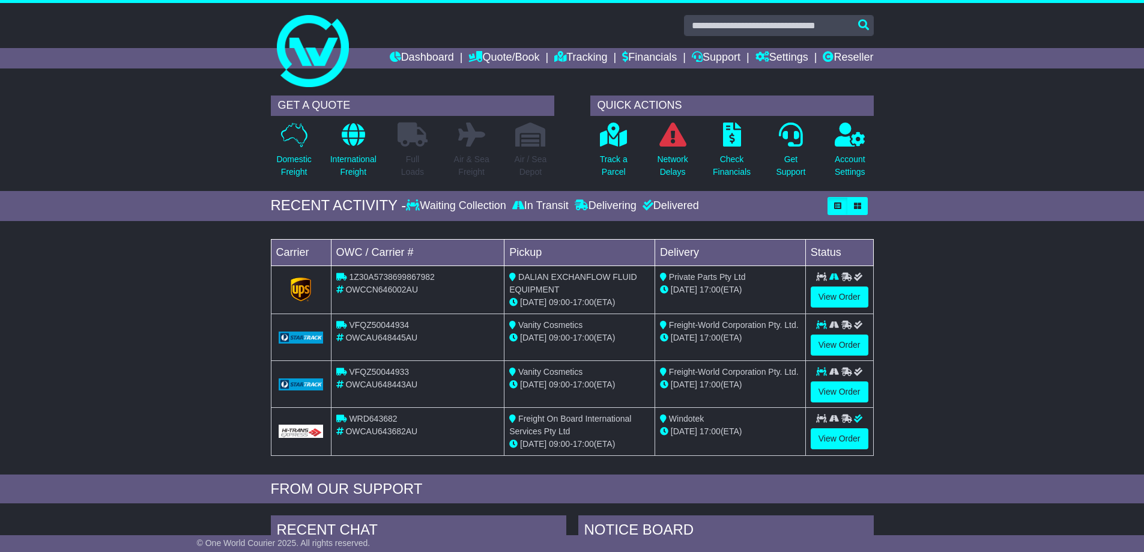 This screenshot has width=1144, height=552. What do you see at coordinates (716, 58) in the screenshot?
I see `a: Support` at bounding box center [716, 58].